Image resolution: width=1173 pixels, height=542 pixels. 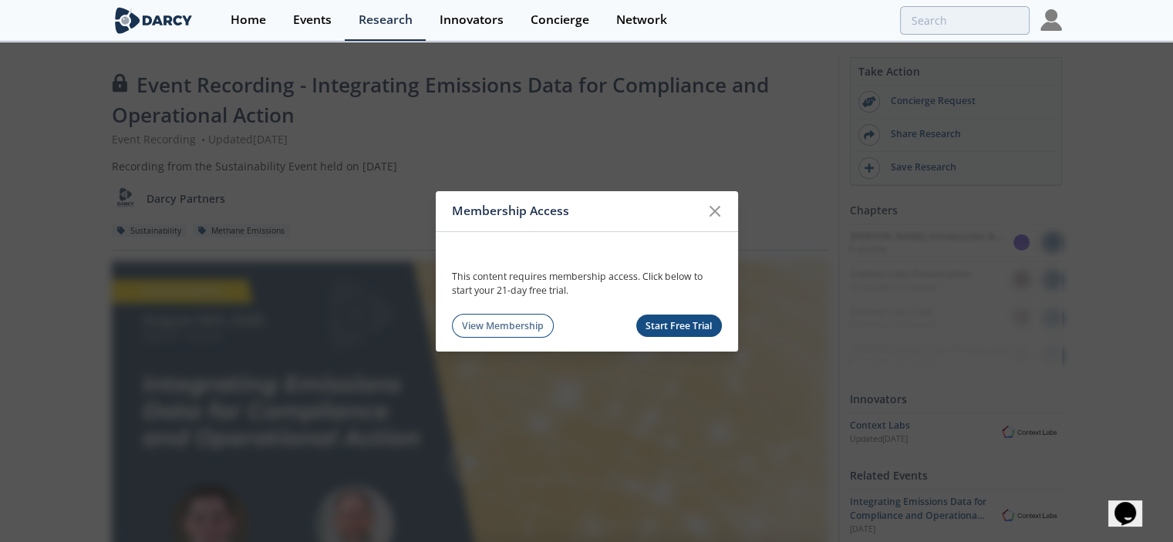 What do you see at coordinates (248, 20) in the screenshot?
I see `div: Home` at bounding box center [248, 20].